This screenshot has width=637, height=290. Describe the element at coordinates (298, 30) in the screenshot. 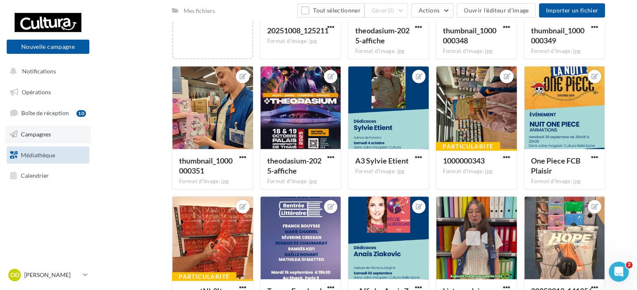

I see `span: 20251008_125211` at that location.